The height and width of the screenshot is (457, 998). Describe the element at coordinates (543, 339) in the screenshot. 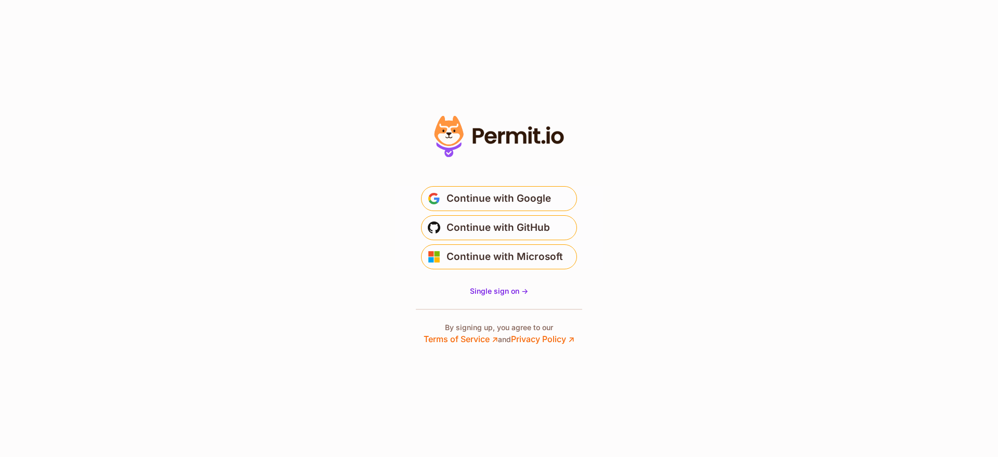

I see `a: Privacy Policy ↗` at that location.